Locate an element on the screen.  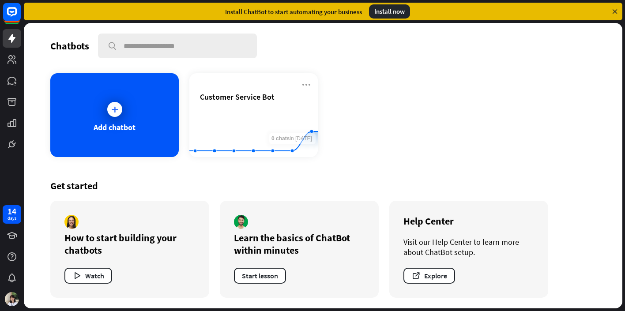
div: Learn the basics of ChatBot within minutes is located at coordinates (299, 244).